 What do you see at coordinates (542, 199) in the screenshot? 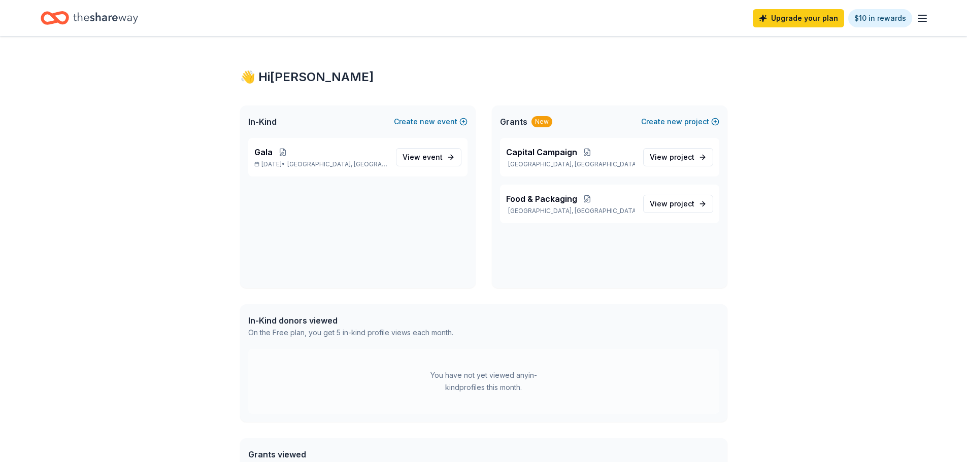
I see `span: Food & Packaging` at bounding box center [542, 199].